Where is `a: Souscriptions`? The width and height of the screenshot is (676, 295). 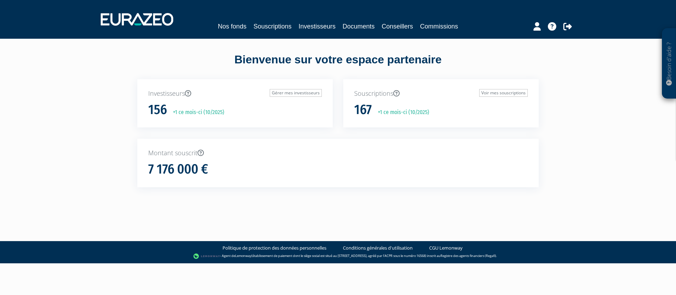
a: Souscriptions is located at coordinates (272, 26).